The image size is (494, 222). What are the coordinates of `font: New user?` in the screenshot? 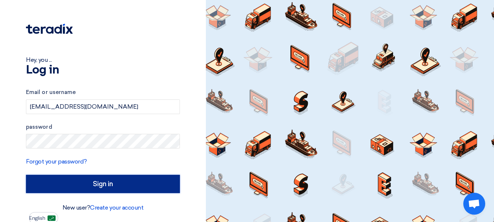 It's located at (76, 207).